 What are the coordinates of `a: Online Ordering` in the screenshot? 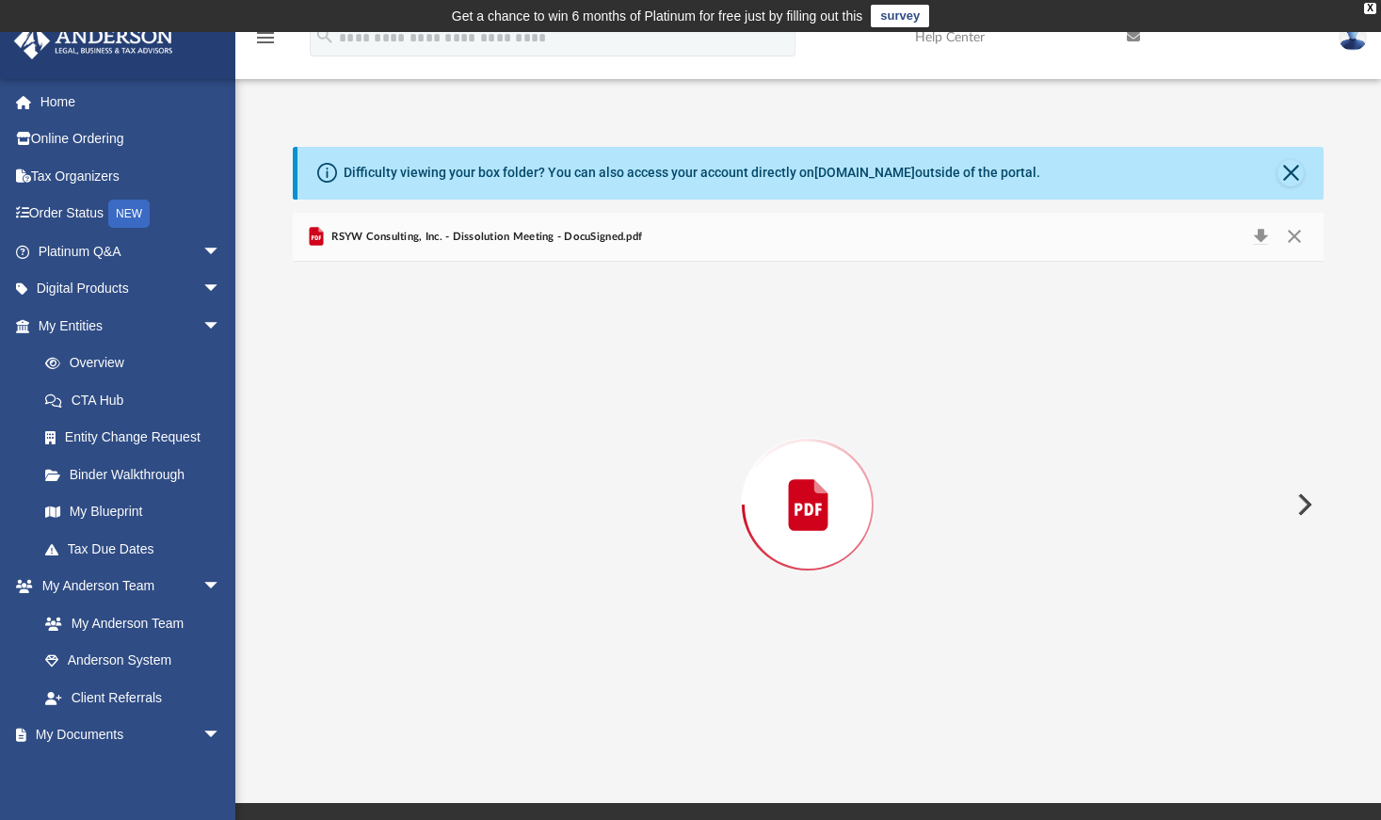 It's located at (131, 139).